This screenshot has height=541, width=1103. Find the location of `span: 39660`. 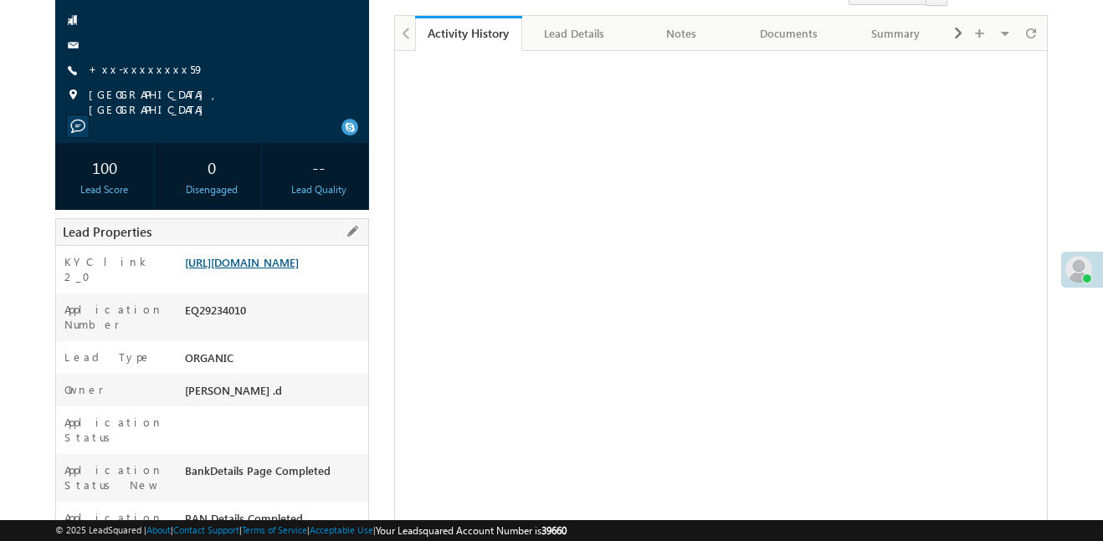

span: 39660 is located at coordinates (554, 531).